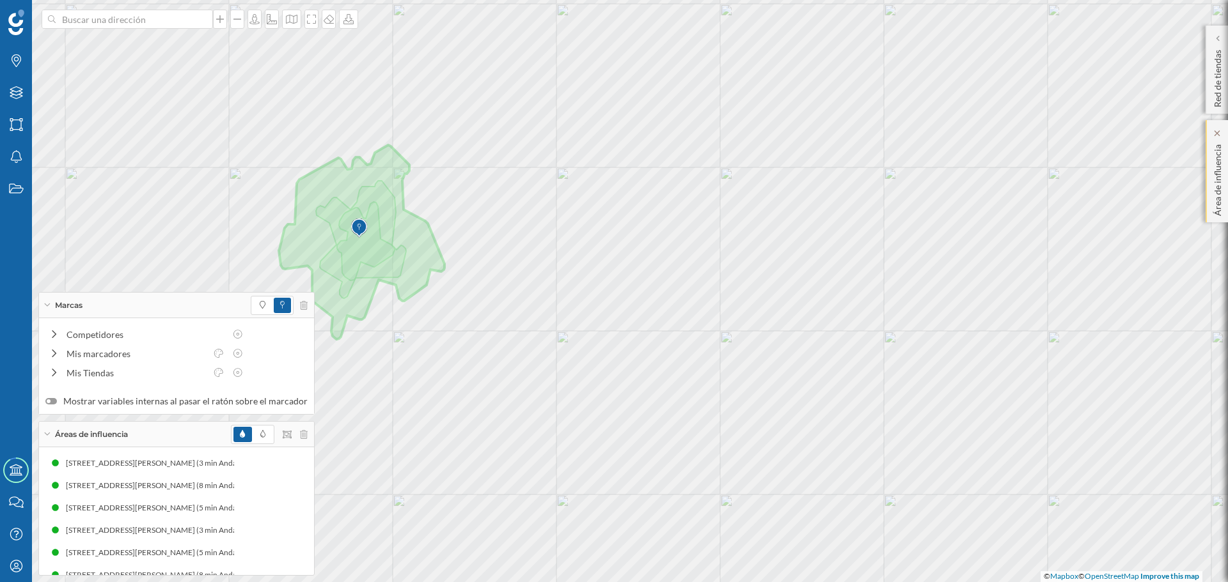 Image resolution: width=1228 pixels, height=582 pixels. I want to click on img: Geoblink Logo, so click(16, 22).